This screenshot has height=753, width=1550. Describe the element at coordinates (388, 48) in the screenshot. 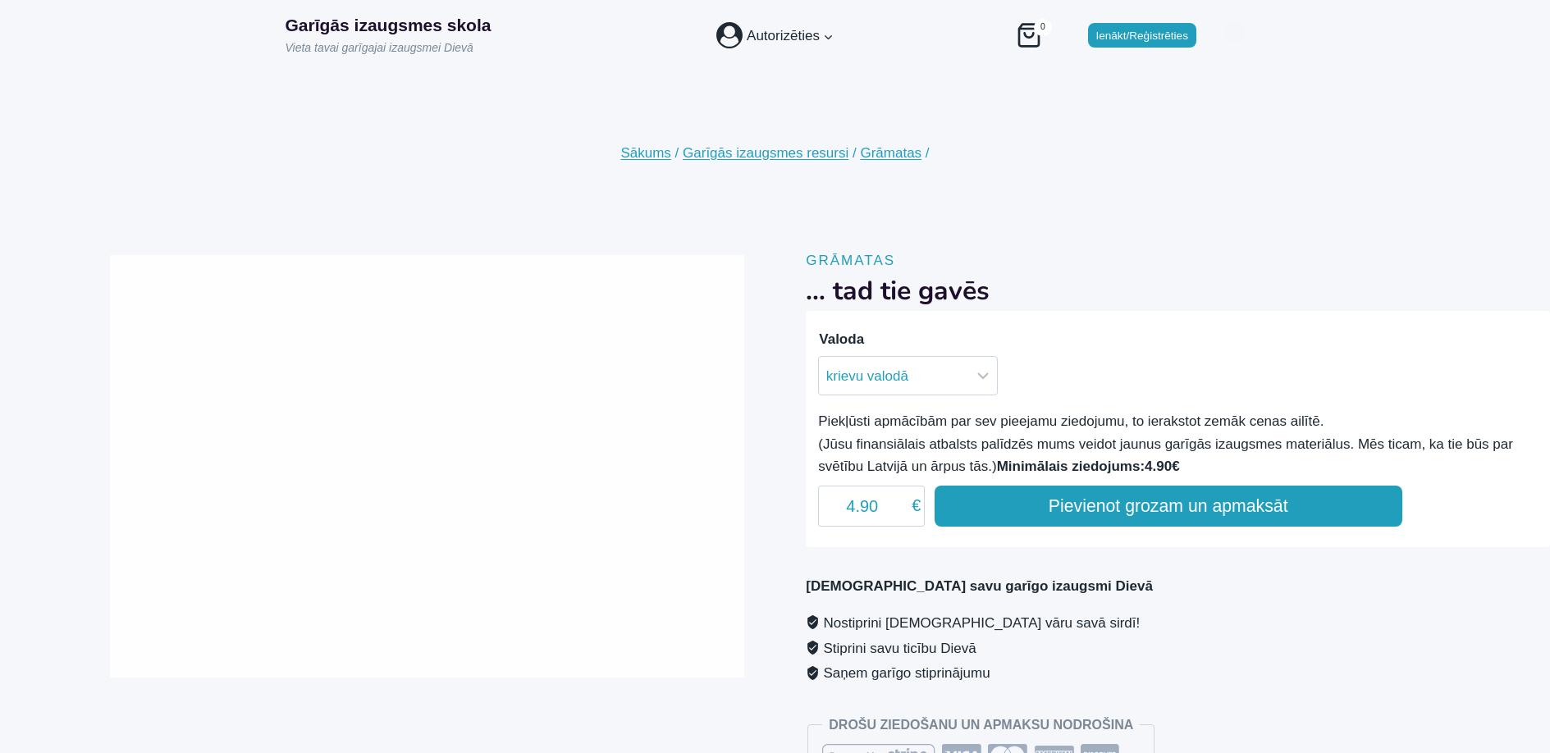

I see `p: Vieta tavai garīgajai izaugsmei Dievā` at that location.